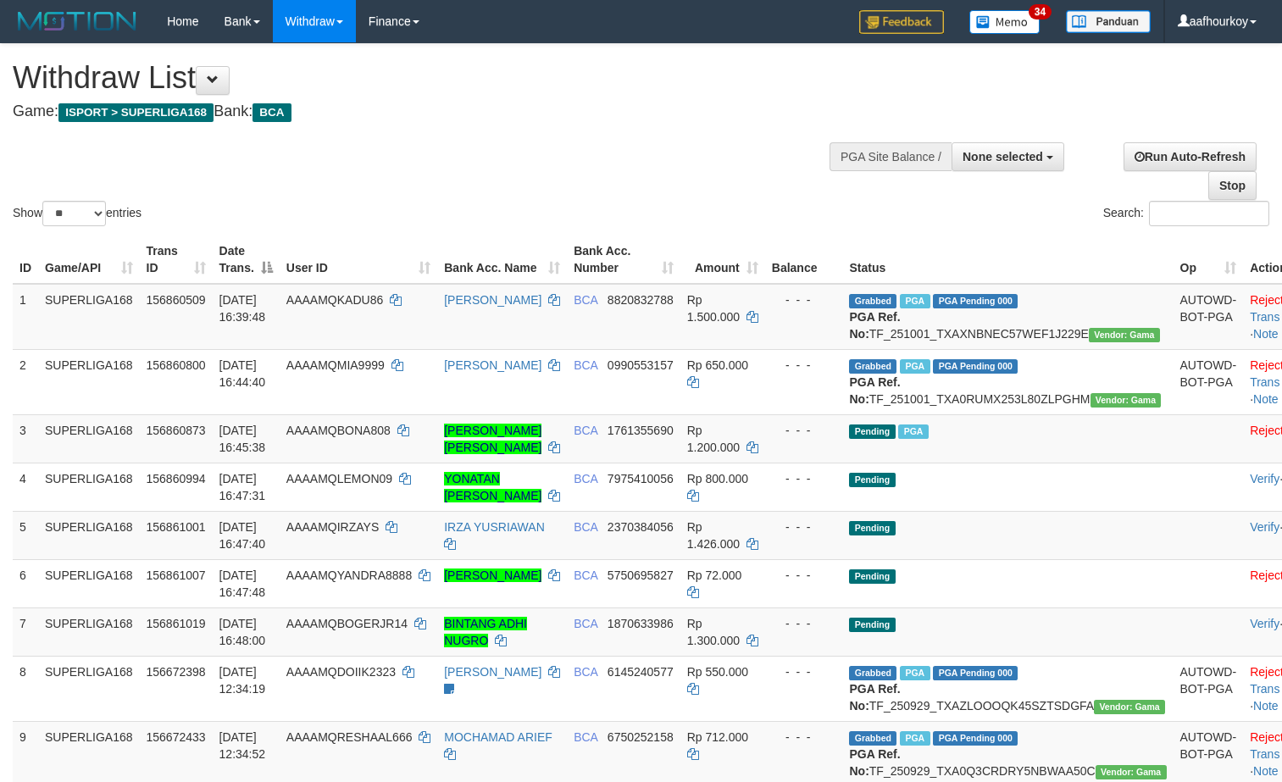 This screenshot has height=782, width=1282. Describe the element at coordinates (1008, 688) in the screenshot. I see `td: TF_250929_TXAZLOOOQK45SZTSDGFA` at that location.